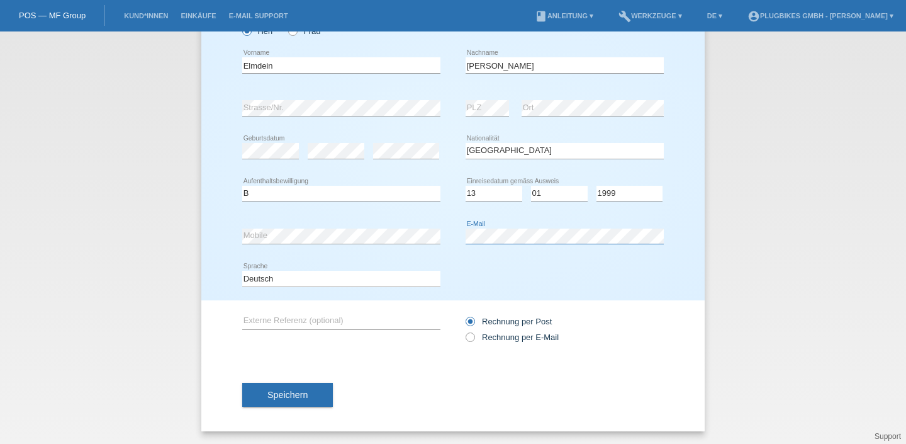  Describe the element at coordinates (470, 340) in the screenshot. I see `input: Rechnung per E-Mail` at that location.